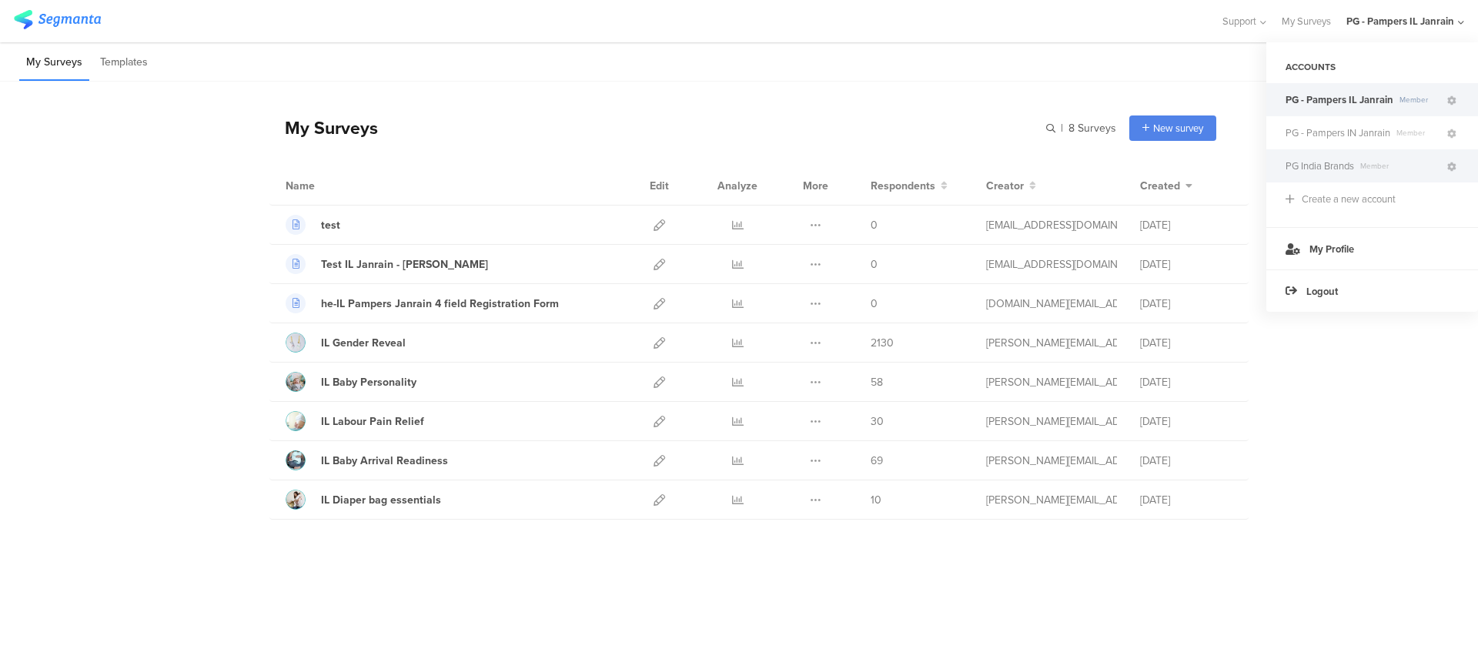 The width and height of the screenshot is (1478, 669). I want to click on span: 30, so click(877, 421).